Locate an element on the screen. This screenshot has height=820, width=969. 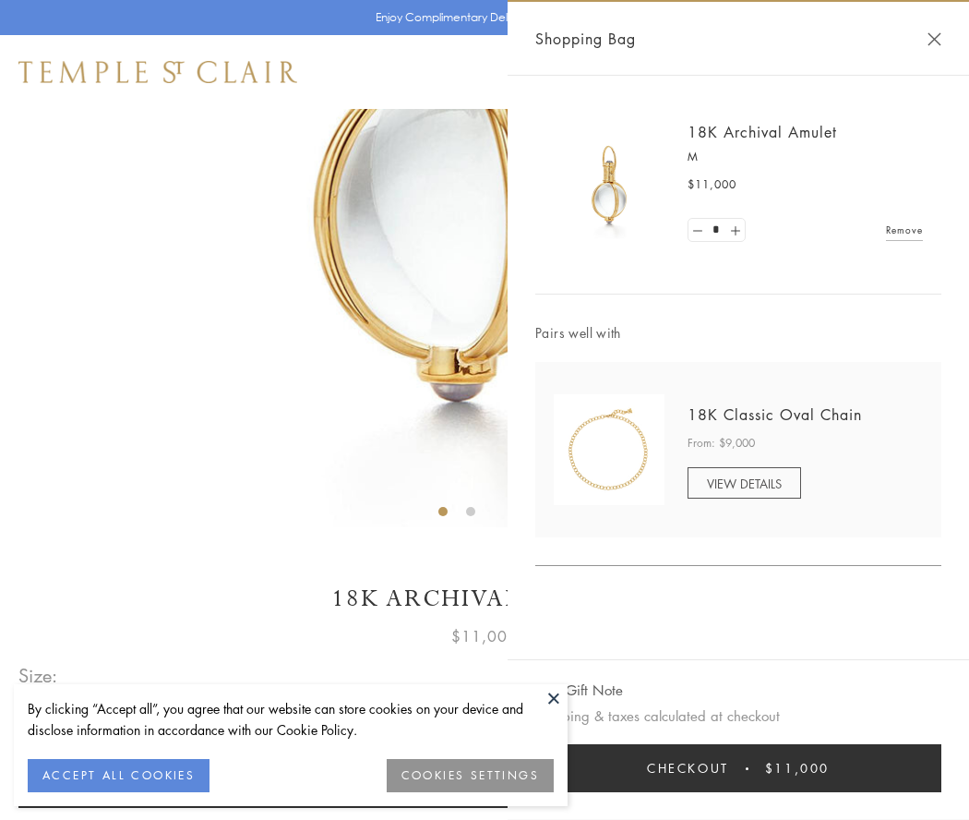
div: By clicking “Accept all”, you agree that our website can store cookies on your device and disclos... is located at coordinates (291, 719).